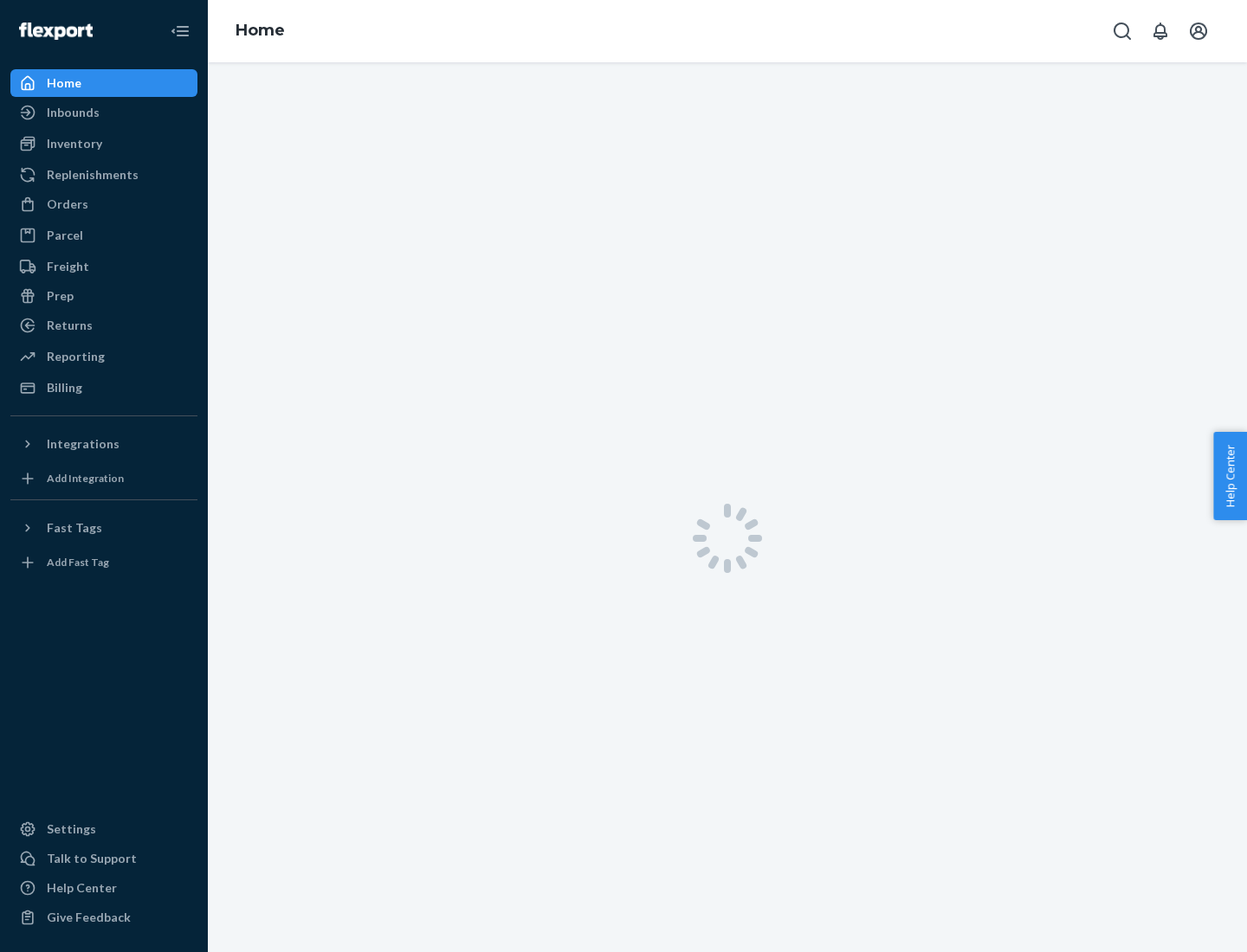 This screenshot has height=952, width=1247. What do you see at coordinates (67, 204) in the screenshot?
I see `div: Orders` at bounding box center [67, 204].